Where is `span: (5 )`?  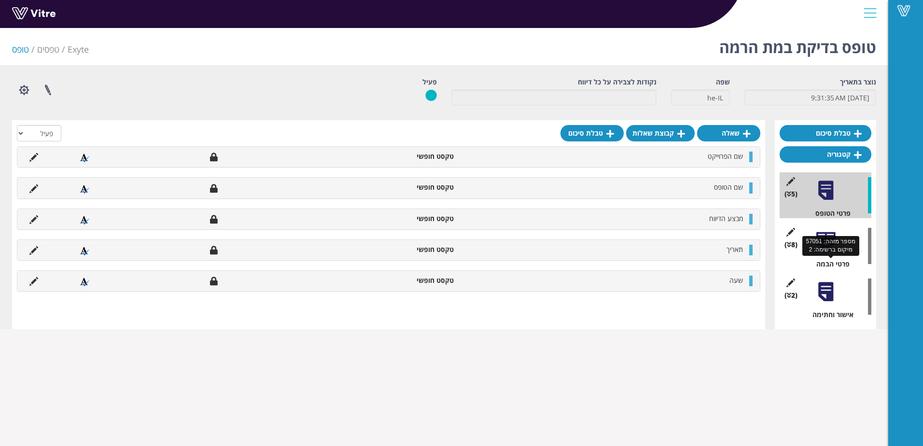
span: (5 ) is located at coordinates (791, 194).